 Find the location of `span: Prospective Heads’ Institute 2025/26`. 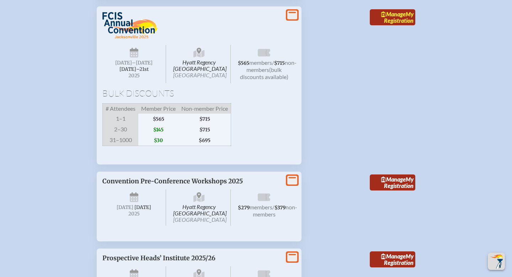

span: Prospective Heads’ Institute 2025/26 is located at coordinates (159, 258).